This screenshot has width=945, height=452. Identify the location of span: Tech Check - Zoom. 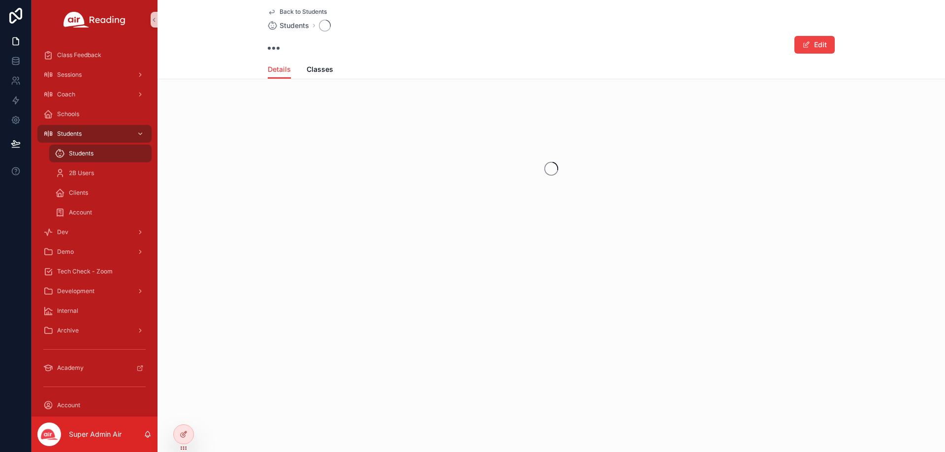
(85, 272).